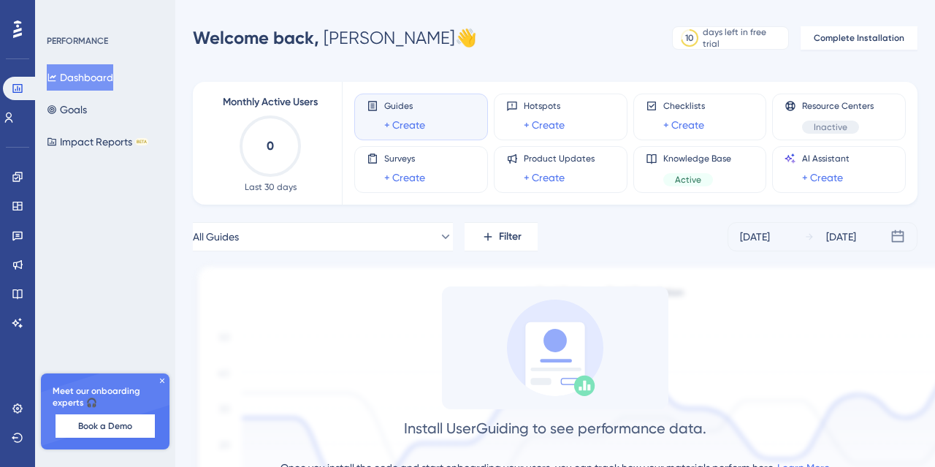  Describe the element at coordinates (270, 102) in the screenshot. I see `span: Monthly Active Users` at that location.